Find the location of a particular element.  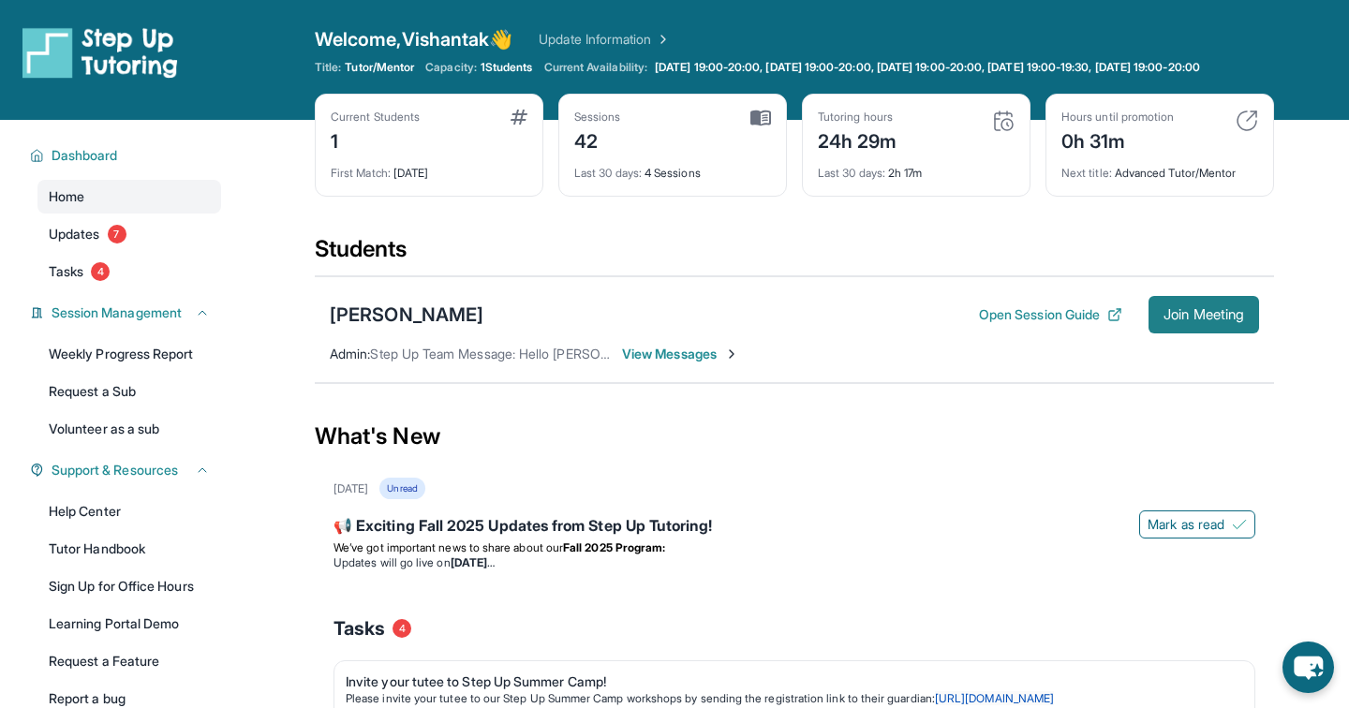

span: 7 is located at coordinates (117, 234).